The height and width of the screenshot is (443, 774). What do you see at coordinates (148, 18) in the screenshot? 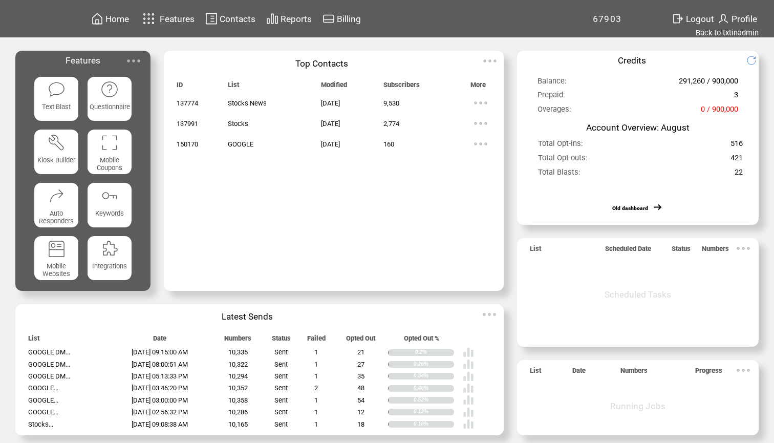
I see `img: features.svg` at bounding box center [148, 18].